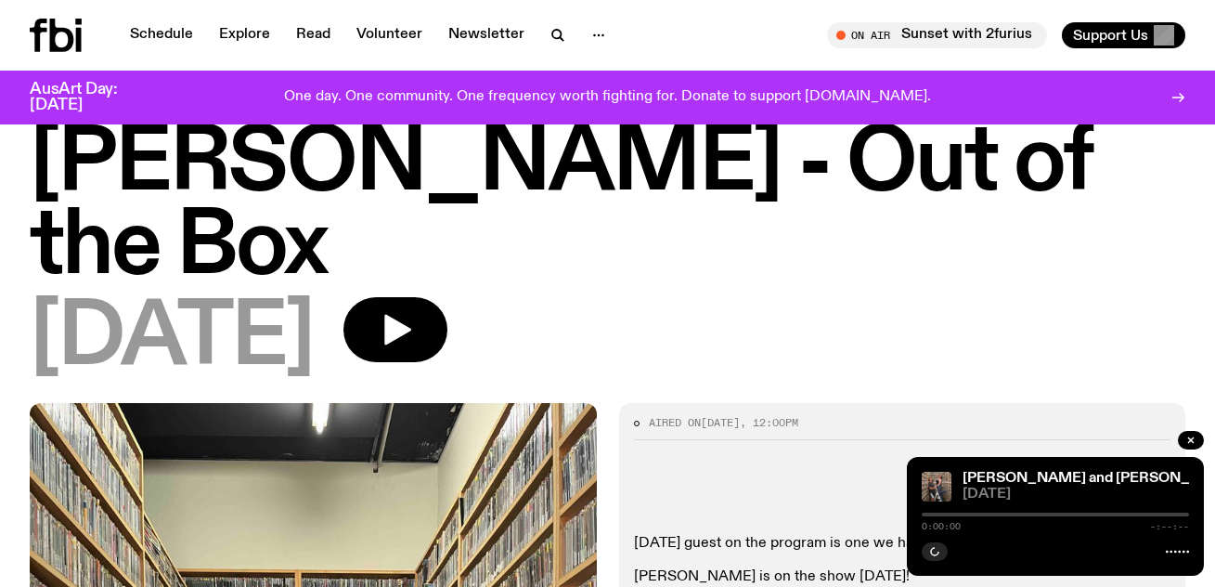 The height and width of the screenshot is (587, 1215). Describe the element at coordinates (1123, 35) in the screenshot. I see `button: Support Us` at that location.